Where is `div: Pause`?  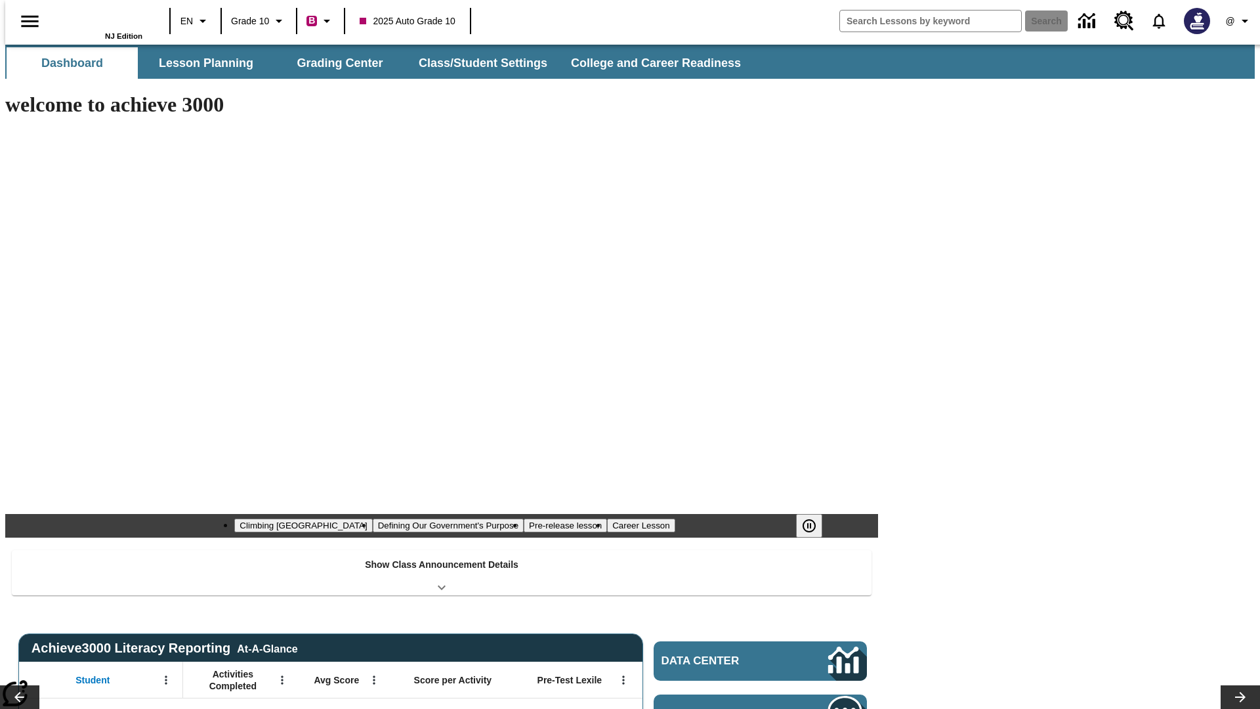
div: Pause is located at coordinates (816, 526).